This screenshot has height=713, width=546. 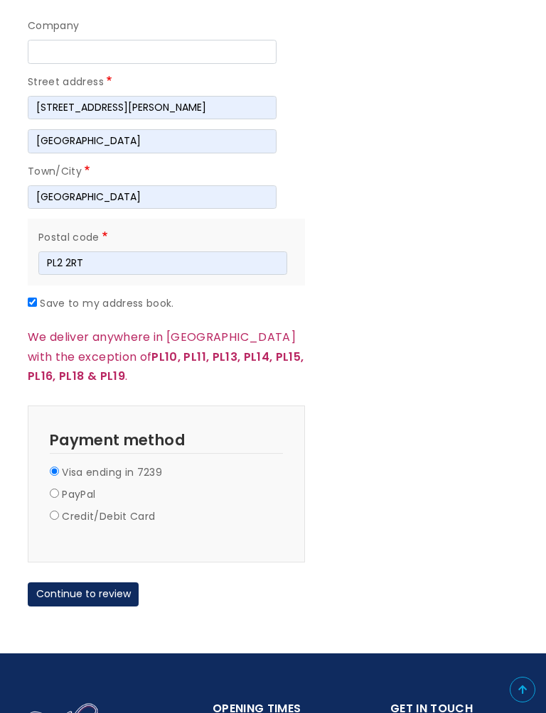 I want to click on label: Company, so click(x=53, y=26).